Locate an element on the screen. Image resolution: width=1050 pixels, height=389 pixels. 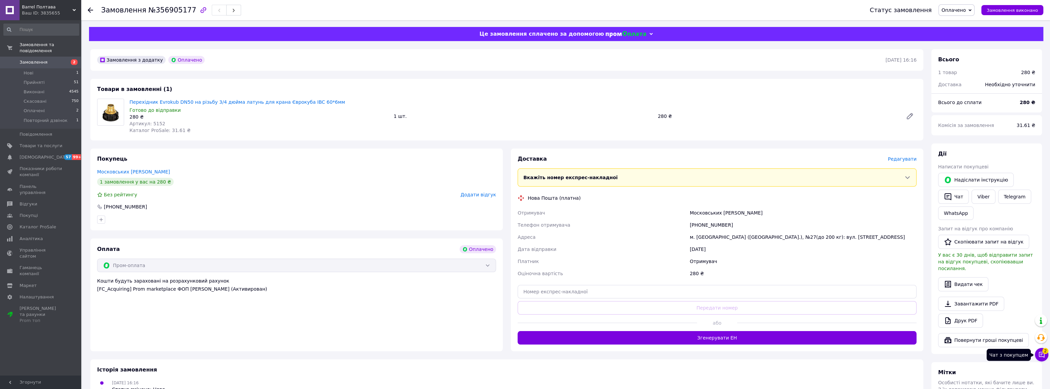
span: Замовлення та повідомлення is located at coordinates (50, 48).